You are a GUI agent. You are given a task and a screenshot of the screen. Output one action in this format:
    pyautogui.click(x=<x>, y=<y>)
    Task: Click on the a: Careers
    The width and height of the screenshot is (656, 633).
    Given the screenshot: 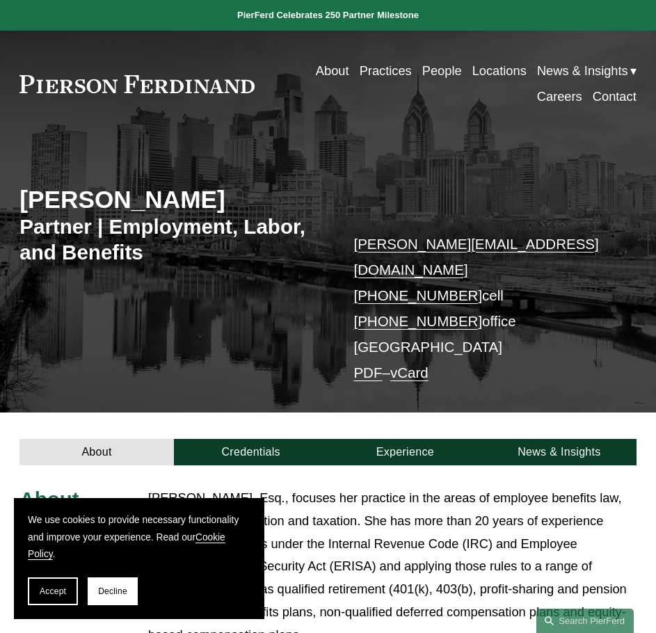 What is the action you would take?
    pyautogui.click(x=559, y=97)
    